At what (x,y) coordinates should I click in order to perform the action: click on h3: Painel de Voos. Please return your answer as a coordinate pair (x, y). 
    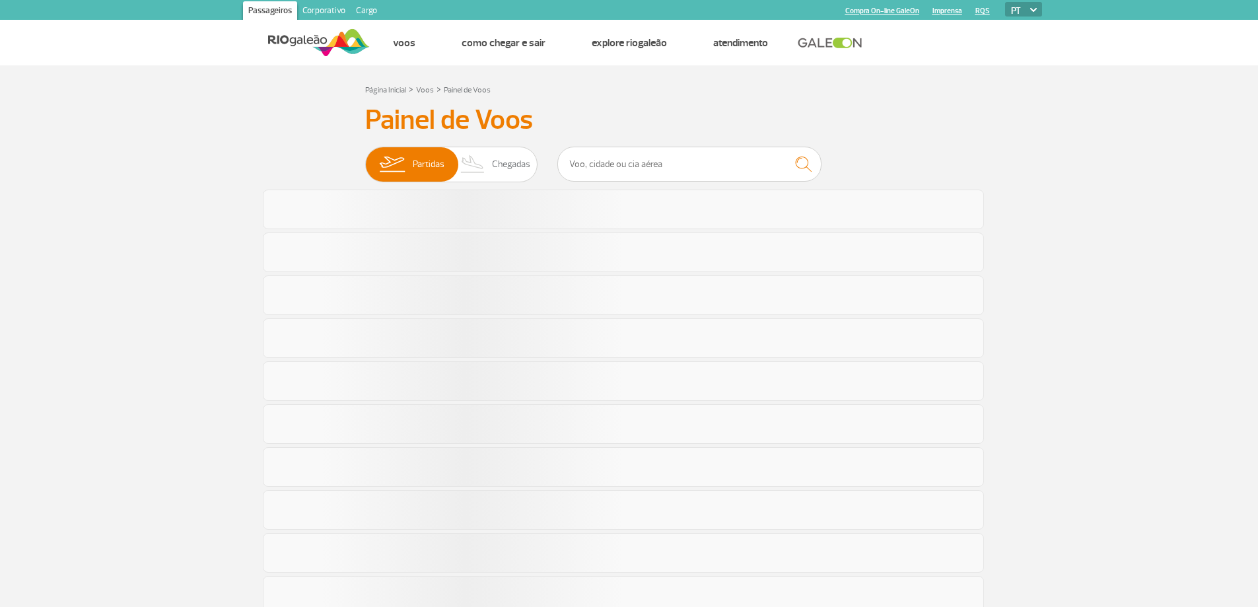
    Looking at the image, I should click on (629, 120).